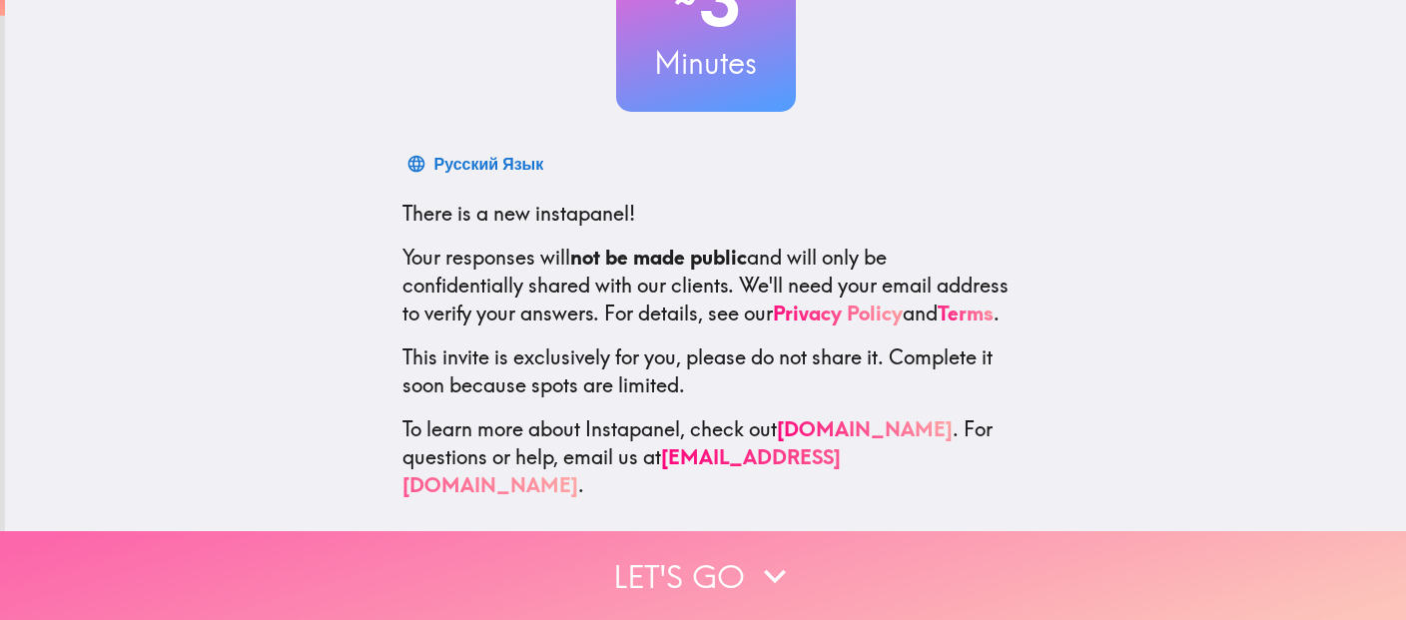 The width and height of the screenshot is (1406, 620). Describe the element at coordinates (706, 63) in the screenshot. I see `h3: Minutes` at that location.